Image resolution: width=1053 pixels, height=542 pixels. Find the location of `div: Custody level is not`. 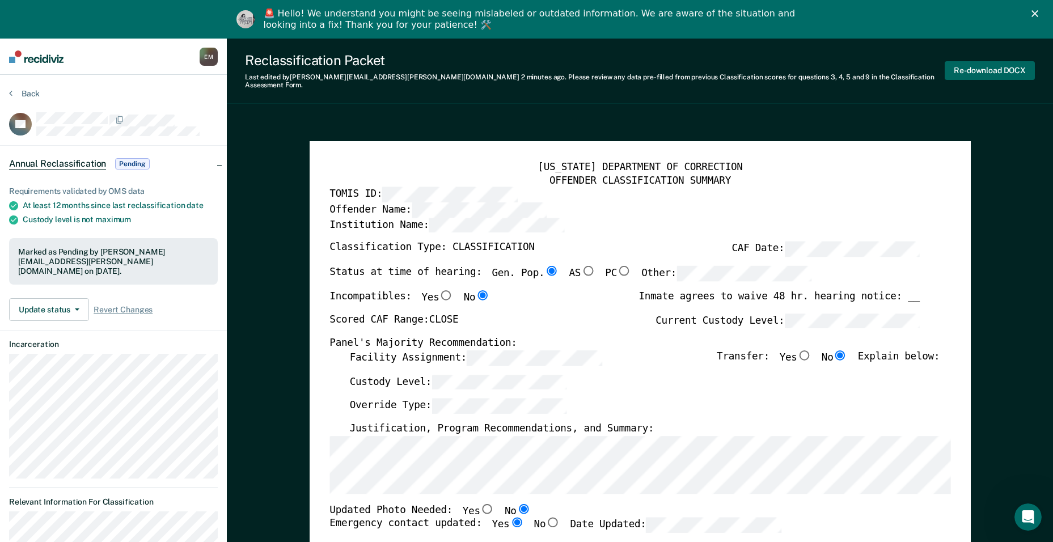

div: Custody level is not is located at coordinates (120, 219).